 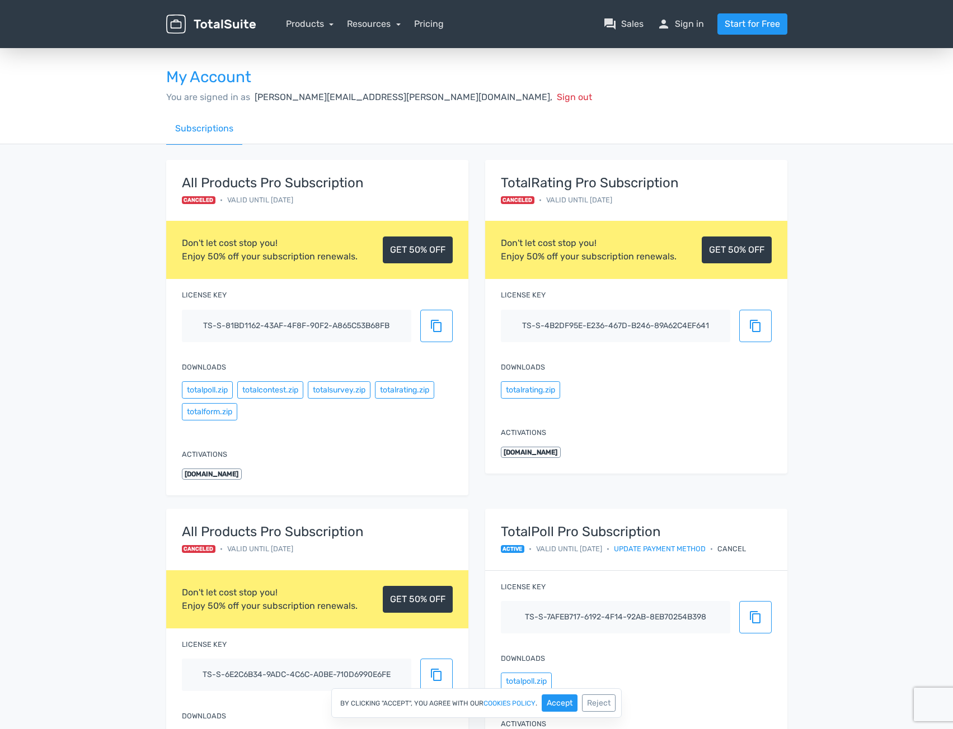 What do you see at coordinates (208, 97) in the screenshot?
I see `span: You are signed in as` at bounding box center [208, 97].